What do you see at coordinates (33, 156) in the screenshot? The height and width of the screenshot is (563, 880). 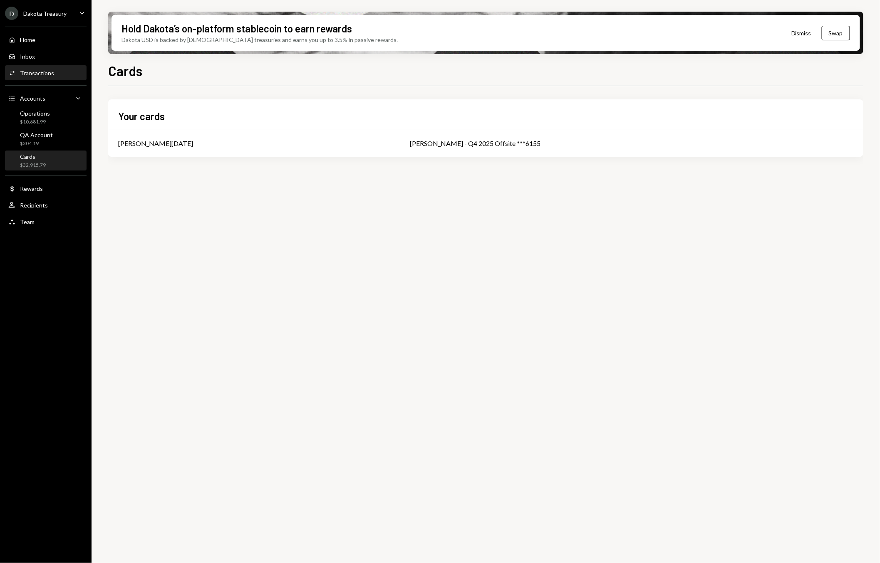 I see `div: Cards` at bounding box center [33, 156].